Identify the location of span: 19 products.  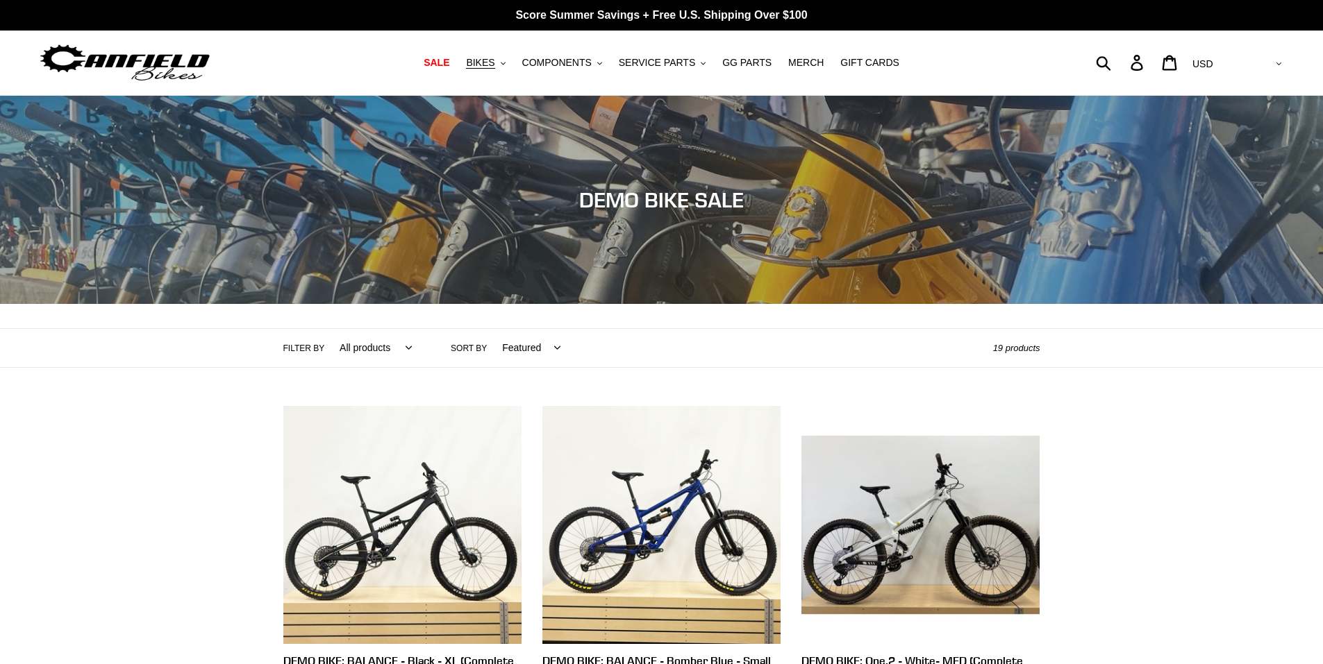
(1016, 348).